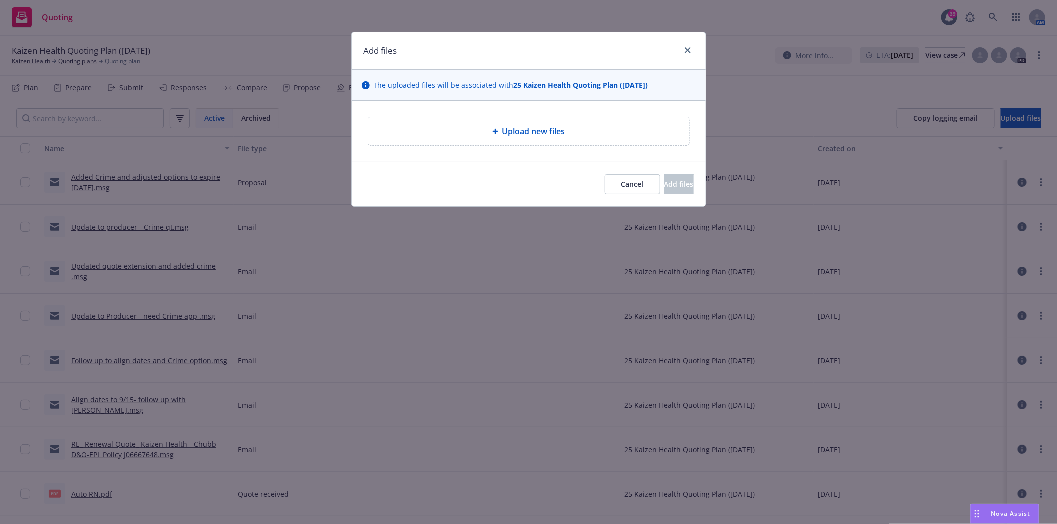 The width and height of the screenshot is (1057, 524). Describe the element at coordinates (534, 131) in the screenshot. I see `span: Upload new files` at that location.